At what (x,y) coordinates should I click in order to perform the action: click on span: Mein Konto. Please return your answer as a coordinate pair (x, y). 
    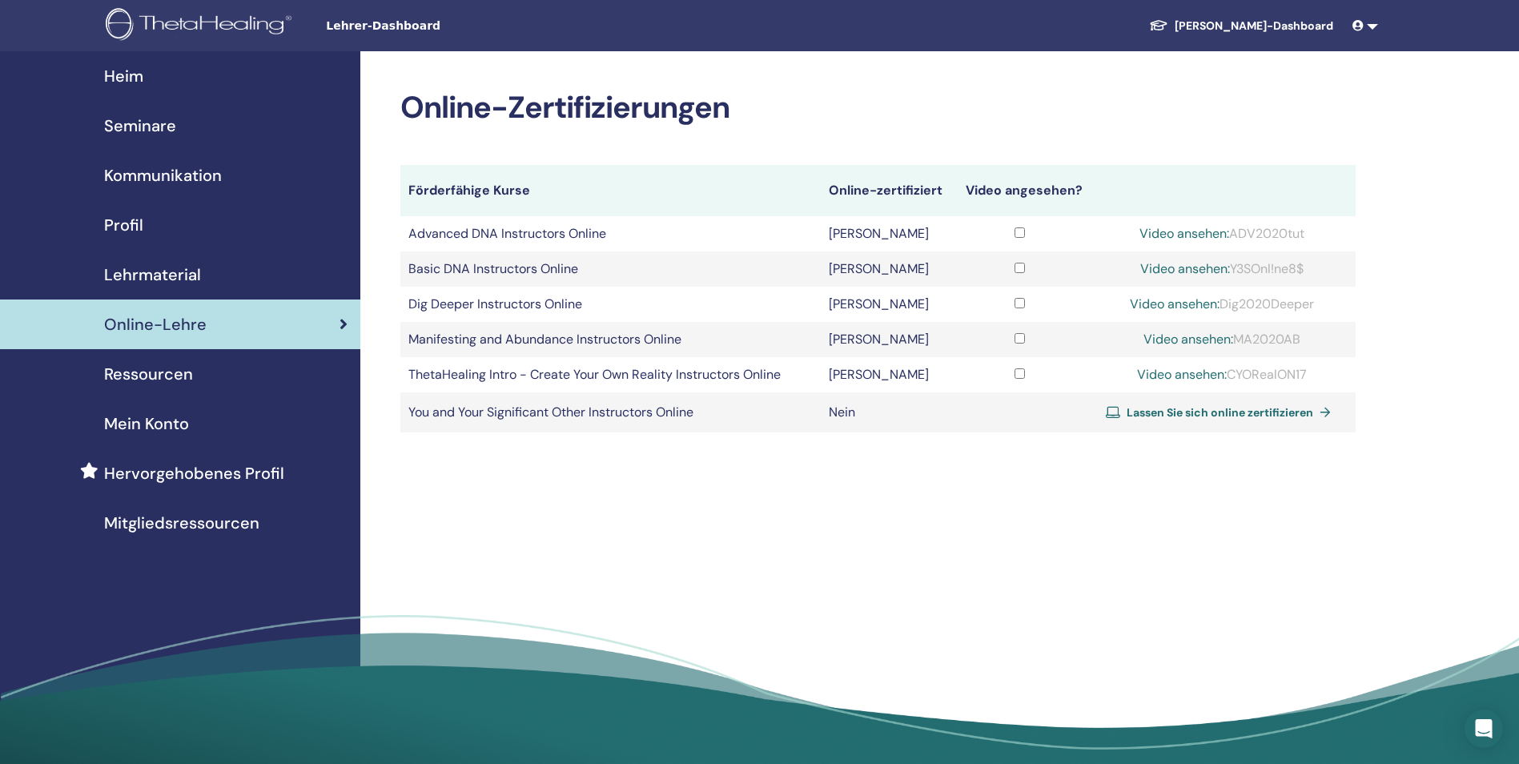
    Looking at the image, I should click on (147, 424).